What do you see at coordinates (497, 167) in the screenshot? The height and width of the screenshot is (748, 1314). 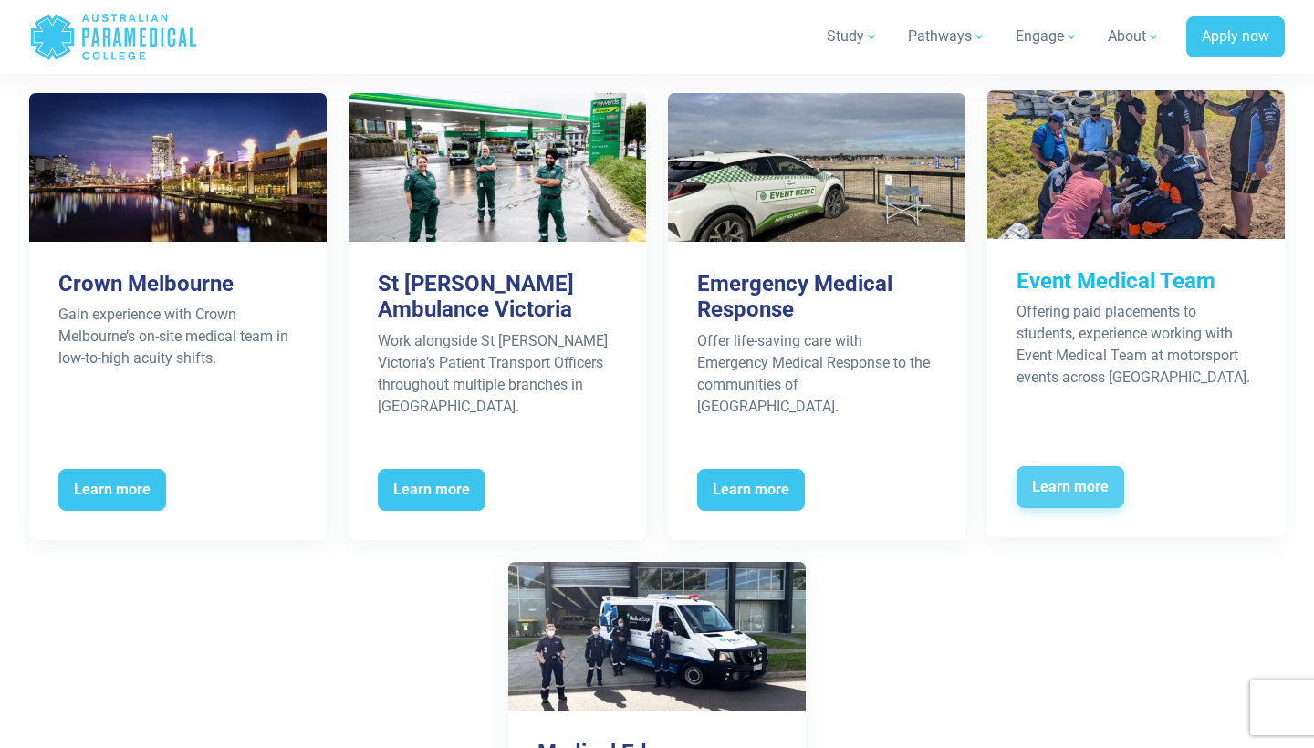 I see `img: Industry Partners – St John Ambulance Victoria` at bounding box center [497, 167].